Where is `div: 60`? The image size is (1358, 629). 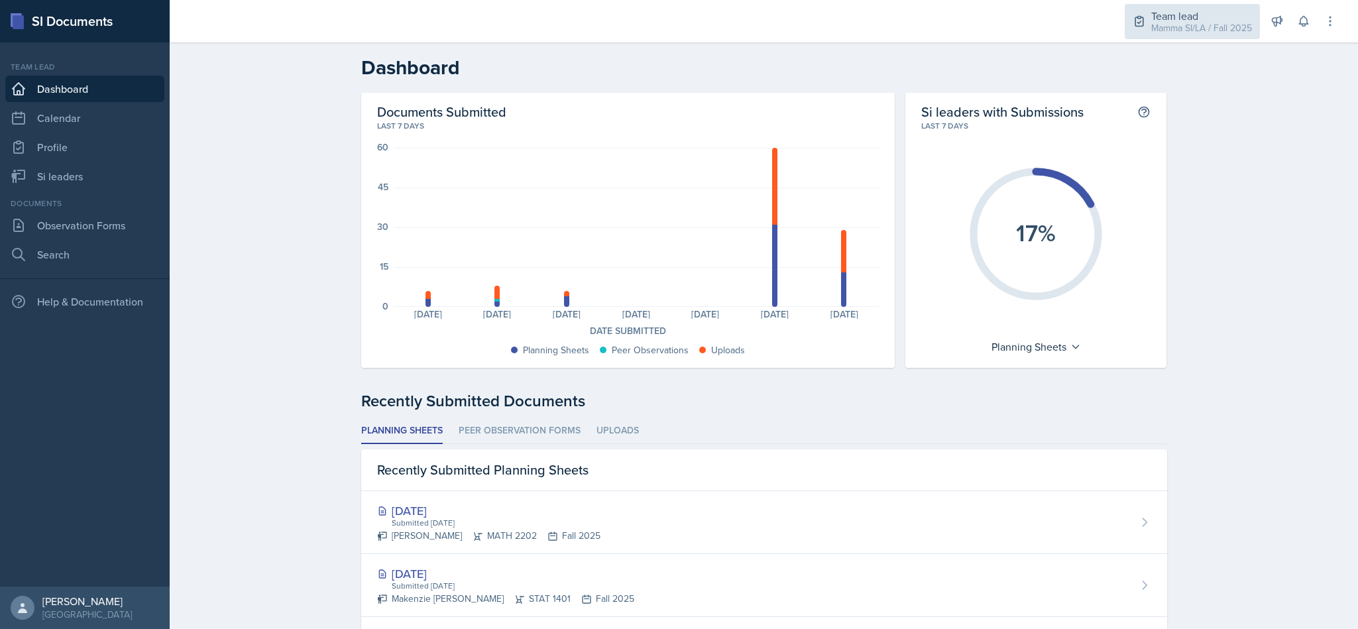
div: 60 is located at coordinates (382, 147).